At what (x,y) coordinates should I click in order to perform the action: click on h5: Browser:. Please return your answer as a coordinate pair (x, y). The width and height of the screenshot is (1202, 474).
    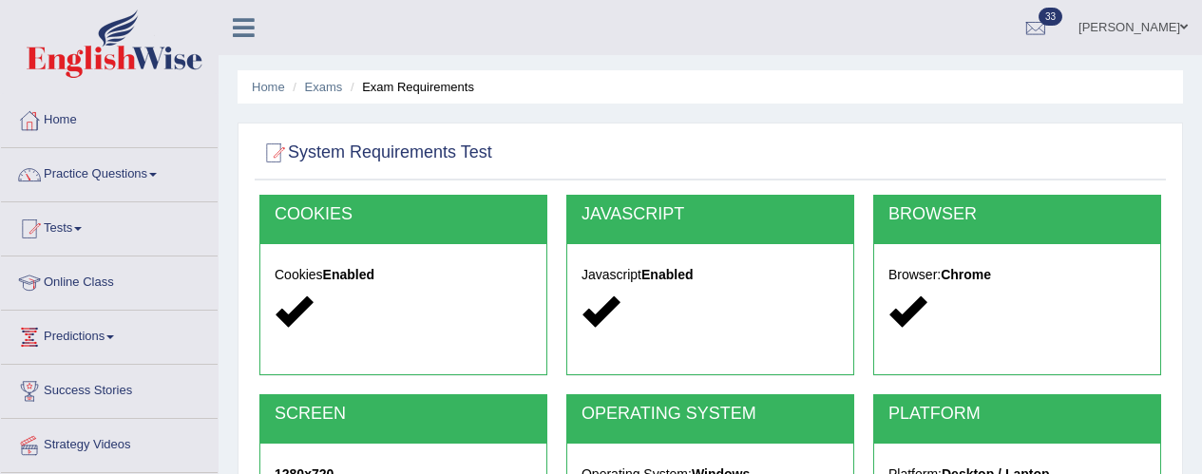
    Looking at the image, I should click on (1017, 275).